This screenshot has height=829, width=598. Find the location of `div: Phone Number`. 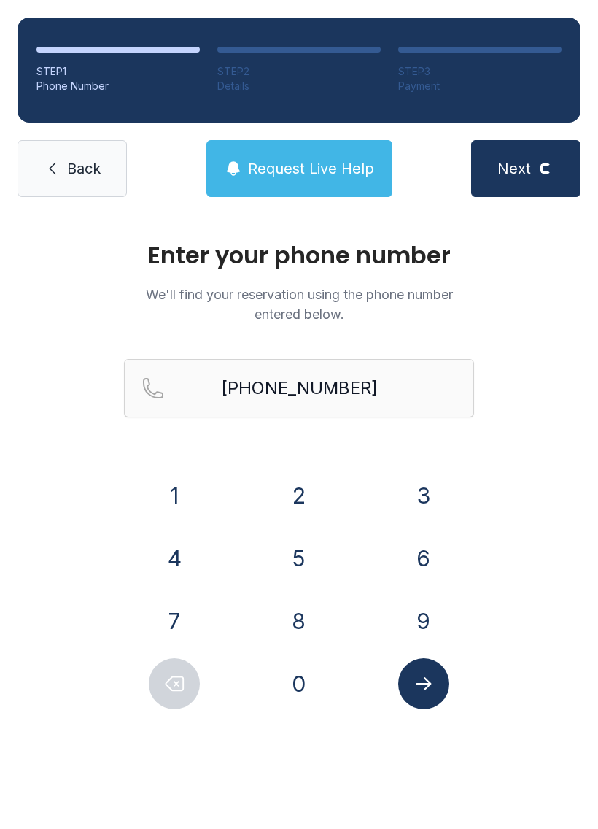

div: Phone Number is located at coordinates (118, 86).